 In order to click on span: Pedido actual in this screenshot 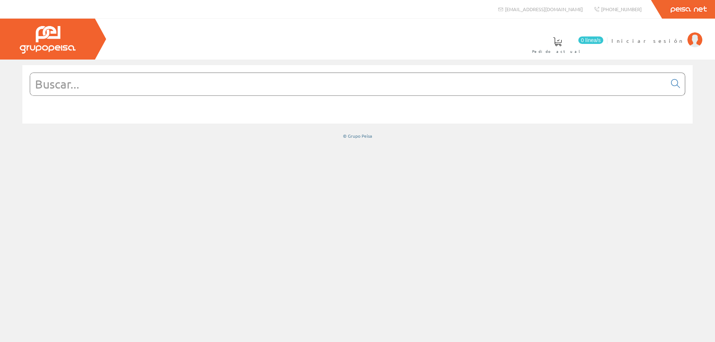, I will do `click(557, 51)`.